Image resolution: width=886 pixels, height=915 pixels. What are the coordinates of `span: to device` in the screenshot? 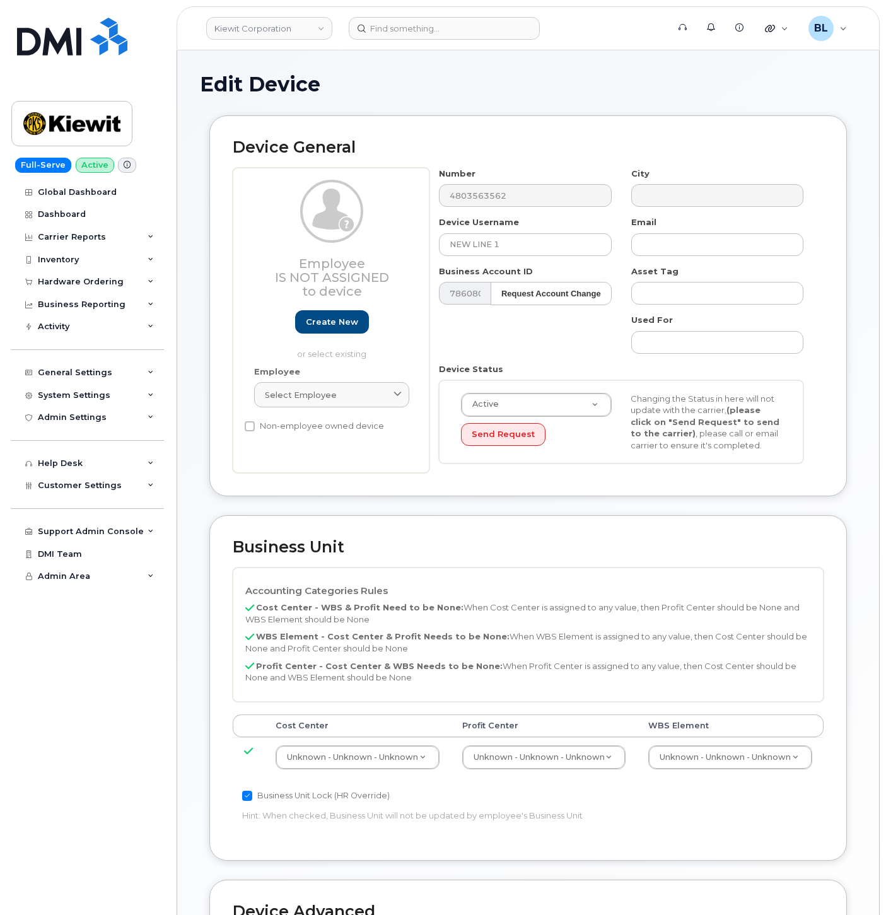 It's located at (332, 291).